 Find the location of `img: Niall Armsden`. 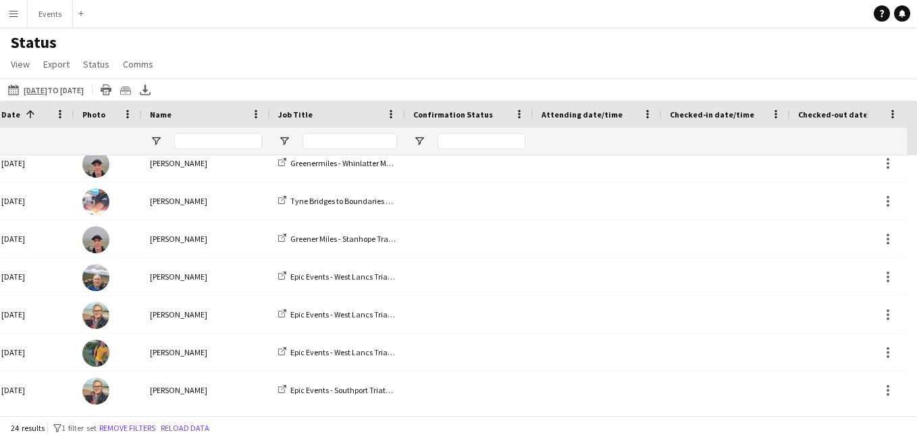

img: Niall Armsden is located at coordinates (96, 202).